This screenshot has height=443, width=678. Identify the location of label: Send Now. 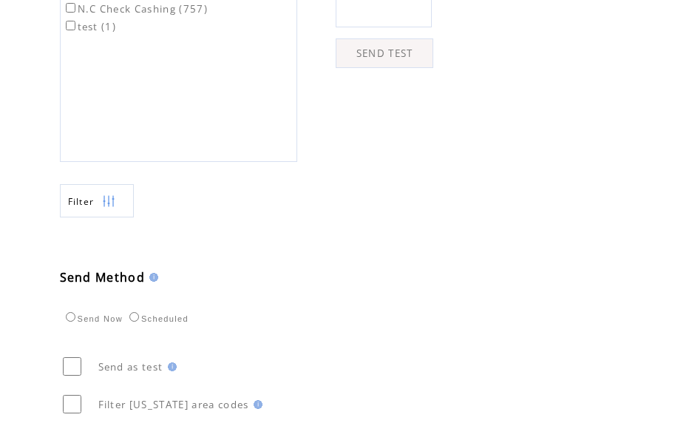
(92, 318).